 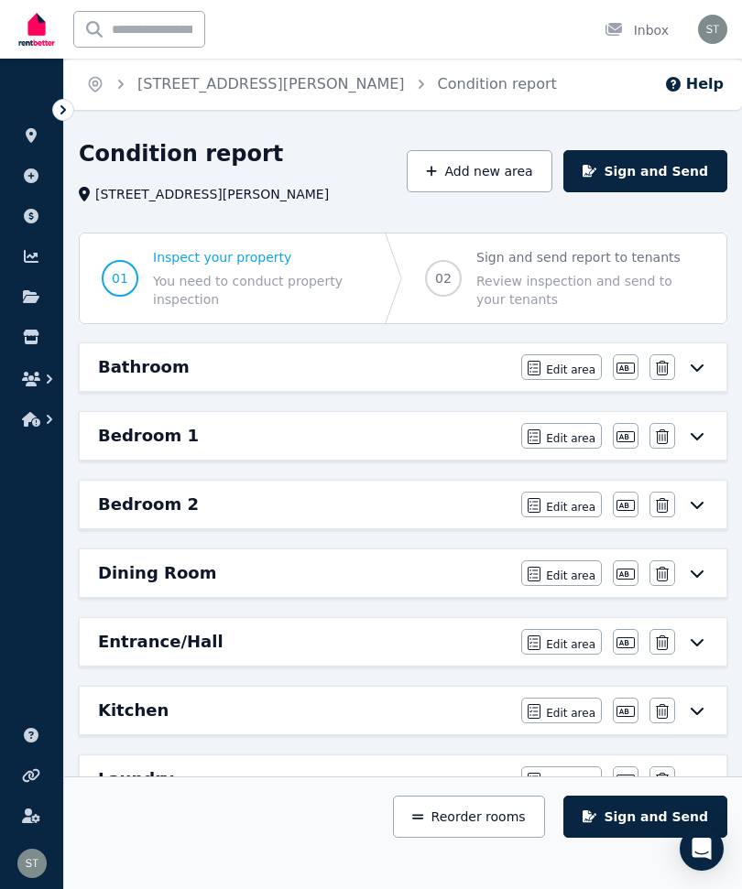 I want to click on nav: Progress, so click(x=403, y=278).